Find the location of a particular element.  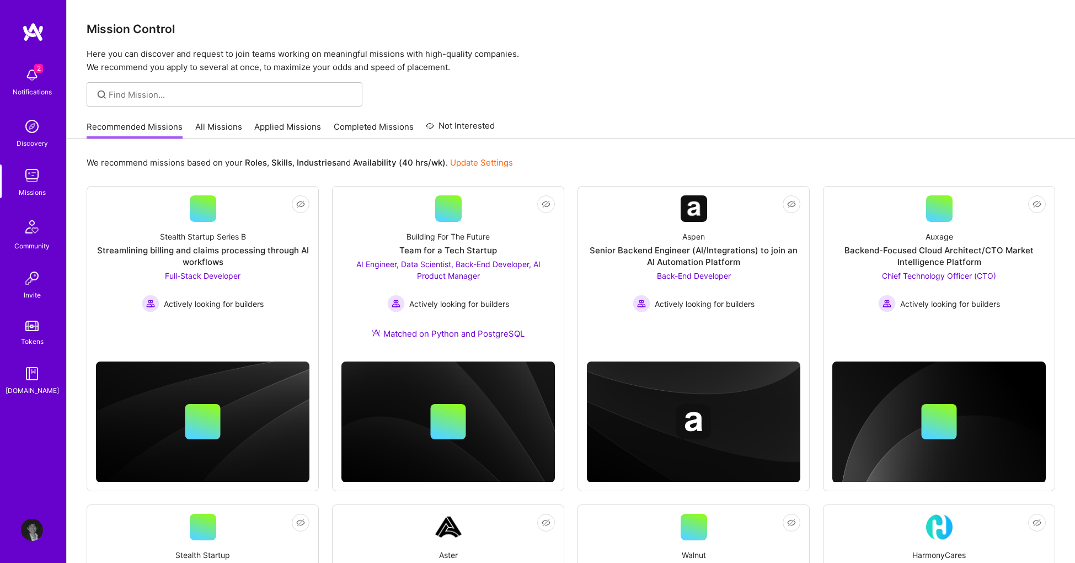

span: AI Engineer, Data Scientist, Back-End Developer, AI Product Manager is located at coordinates (448, 270).